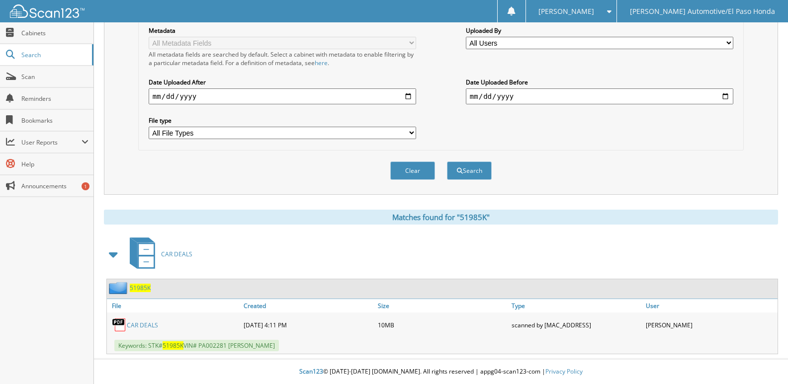 The width and height of the screenshot is (788, 384). I want to click on a: User, so click(710, 306).